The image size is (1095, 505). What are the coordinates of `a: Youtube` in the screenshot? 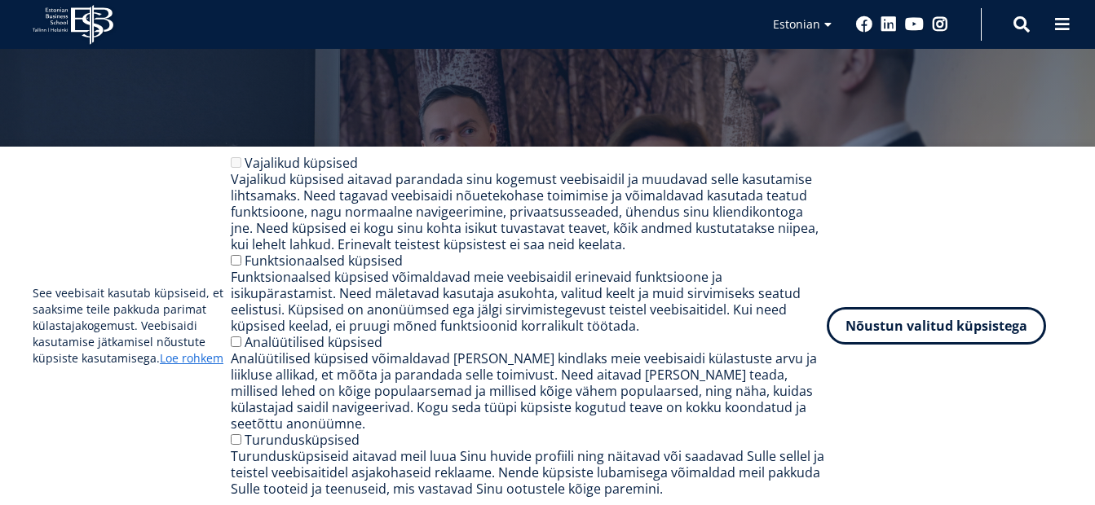 It's located at (914, 24).